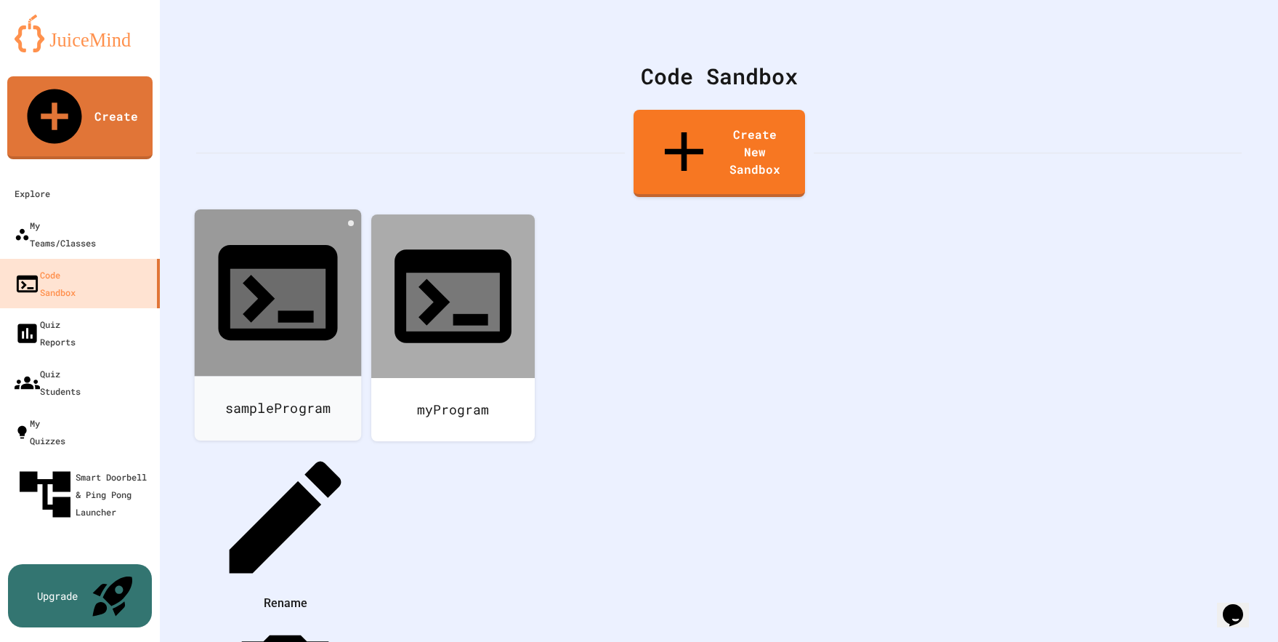 The width and height of the screenshot is (1278, 642). What do you see at coordinates (453, 409) in the screenshot?
I see `div: myProgram` at bounding box center [453, 409].